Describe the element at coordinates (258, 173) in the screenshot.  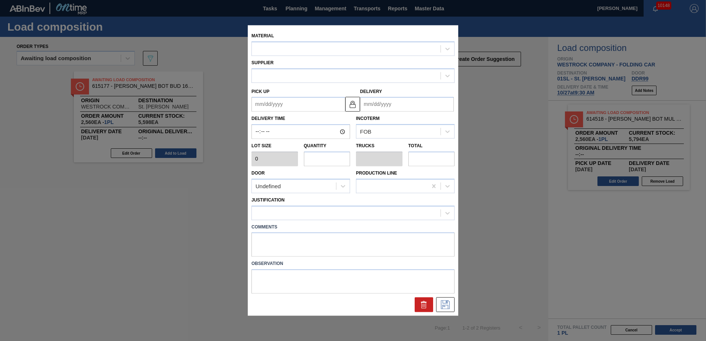
I see `label: Door` at that location.